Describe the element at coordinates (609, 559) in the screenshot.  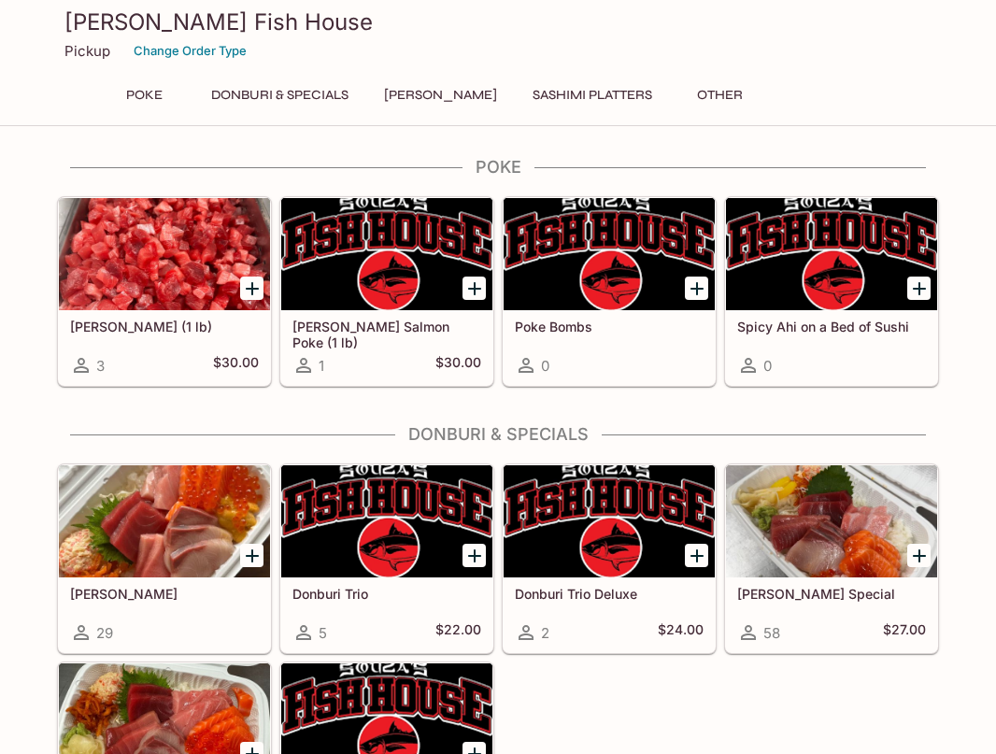
I see `a: Donburi Trio Deluxe2$24.00` at that location.